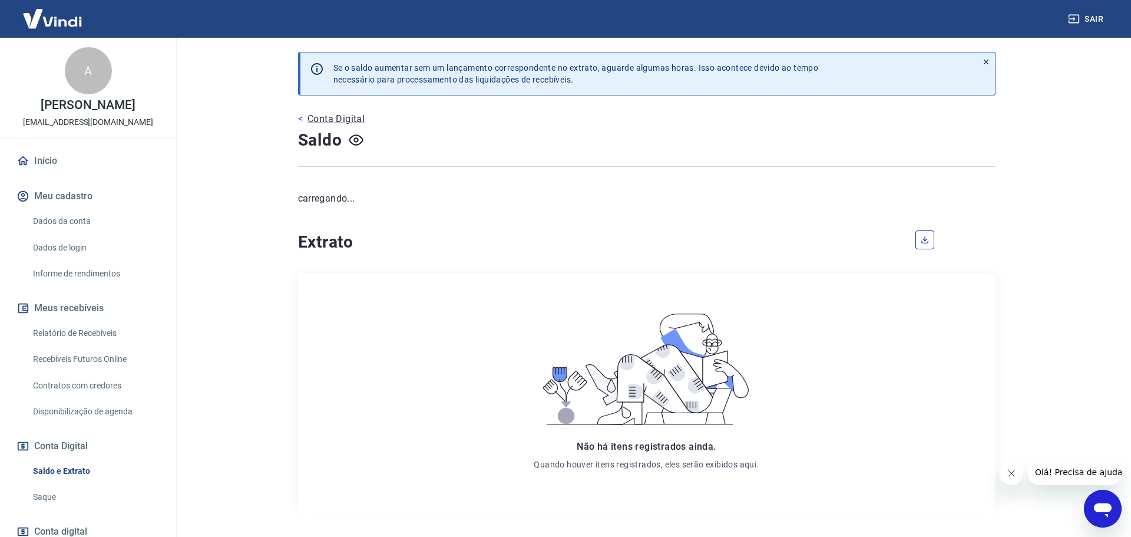 The width and height of the screenshot is (1131, 537). What do you see at coordinates (52, 18) in the screenshot?
I see `img: Vindi` at bounding box center [52, 18].